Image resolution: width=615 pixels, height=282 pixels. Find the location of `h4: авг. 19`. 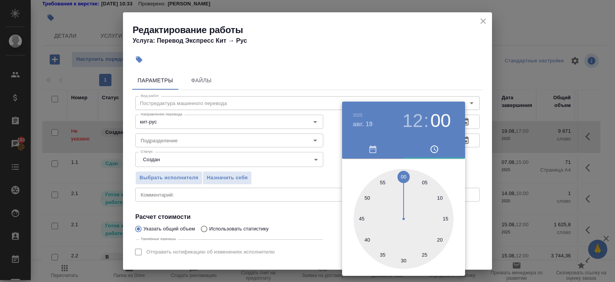

h4: авг. 19 is located at coordinates (363, 124).